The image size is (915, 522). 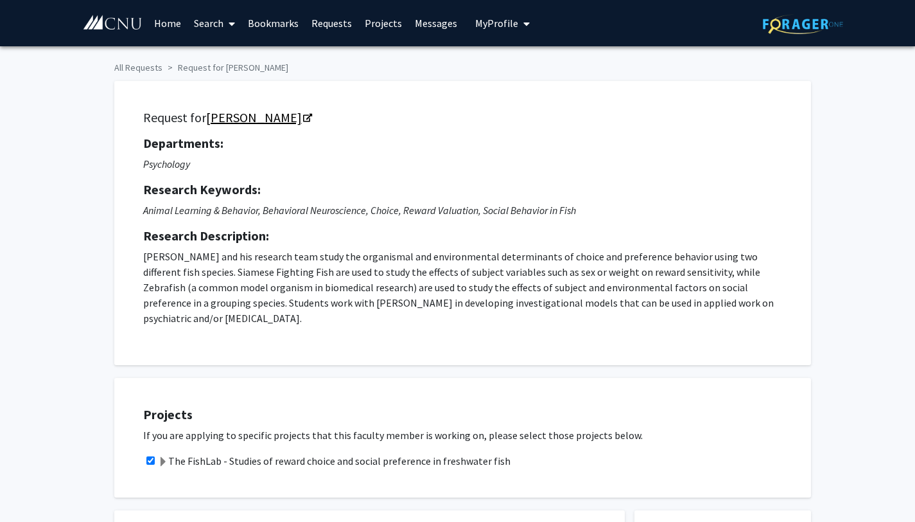 I want to click on a: Messages, so click(x=436, y=23).